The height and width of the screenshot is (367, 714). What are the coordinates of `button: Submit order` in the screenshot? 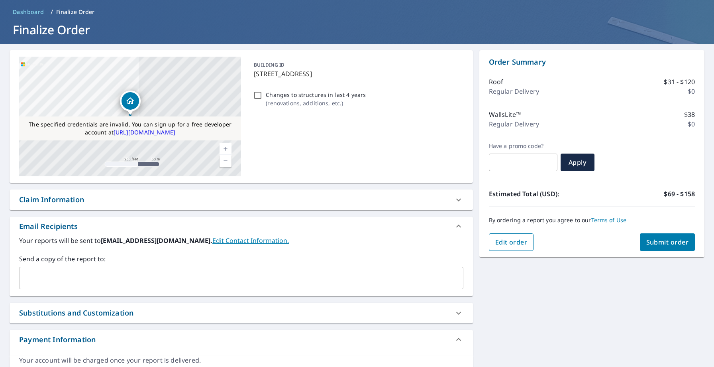 It's located at (668, 242).